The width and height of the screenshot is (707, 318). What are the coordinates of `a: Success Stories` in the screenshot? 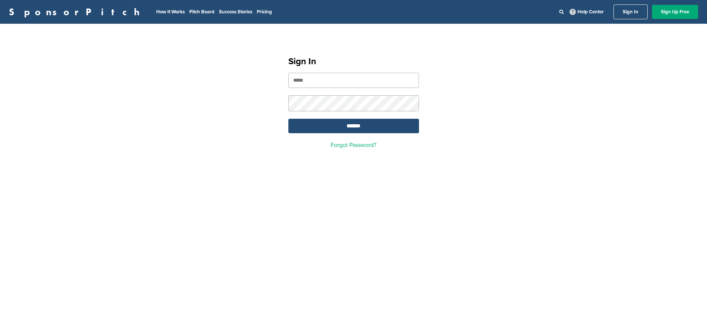 It's located at (236, 12).